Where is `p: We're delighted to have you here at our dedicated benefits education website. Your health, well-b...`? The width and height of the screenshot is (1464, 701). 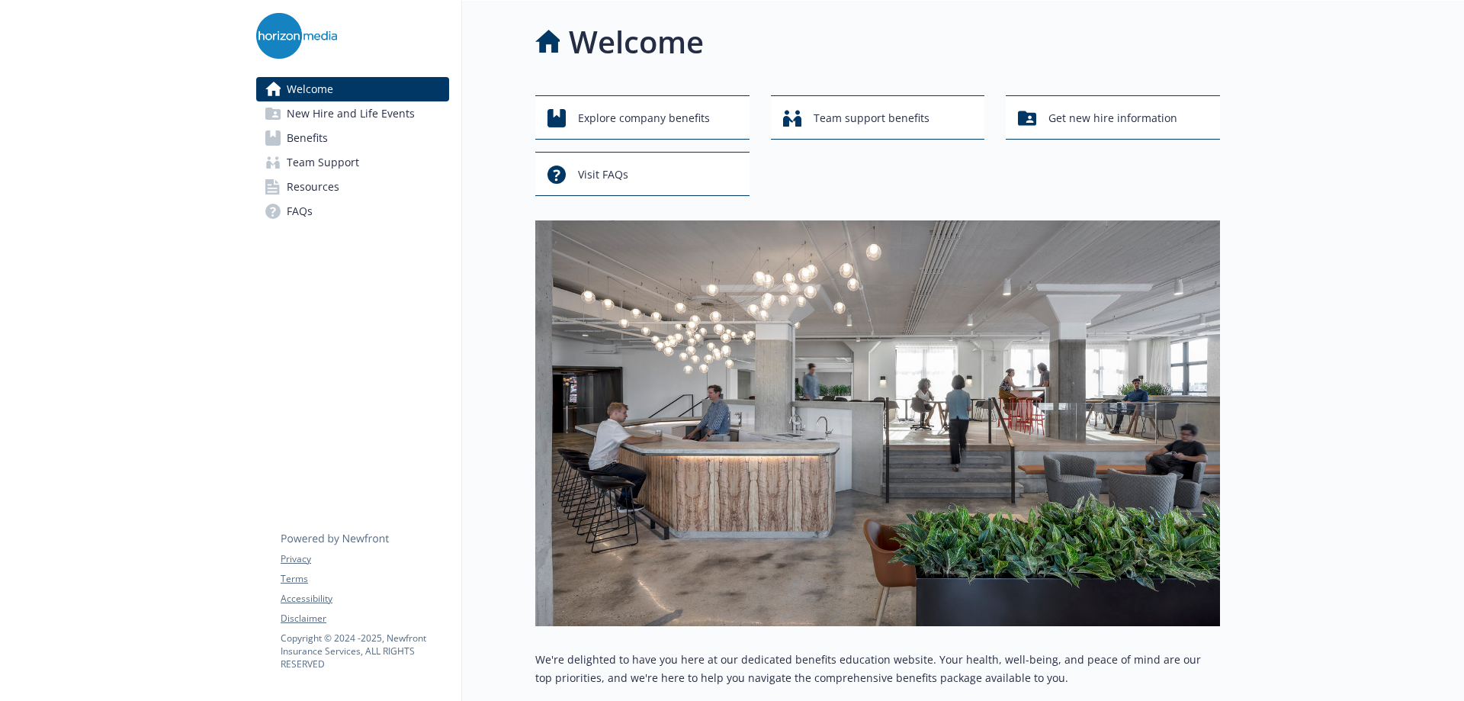
p: We're delighted to have you here at our dedicated benefits education website. Your health, well-b... is located at coordinates (877, 669).